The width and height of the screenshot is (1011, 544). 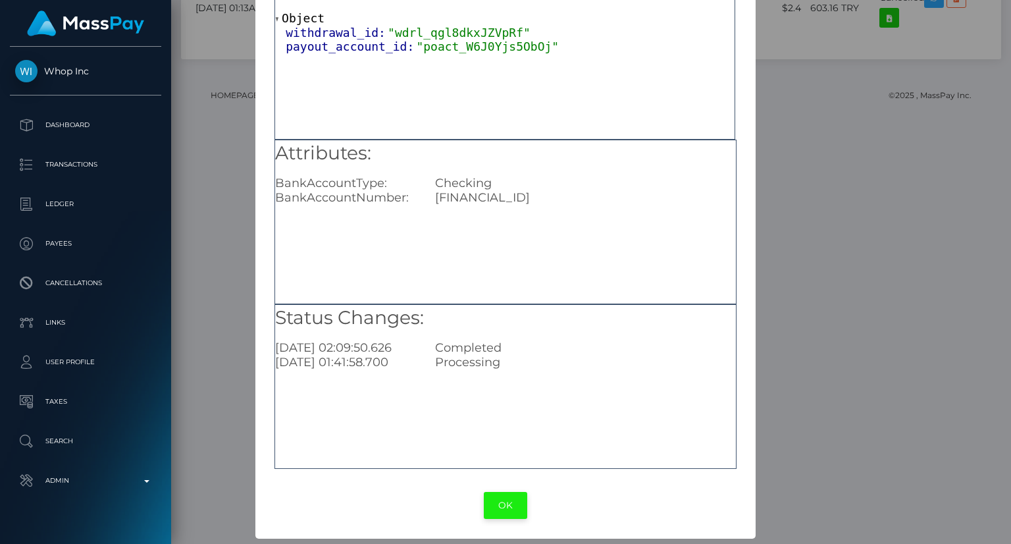 I want to click on p: Cancellations, so click(x=86, y=283).